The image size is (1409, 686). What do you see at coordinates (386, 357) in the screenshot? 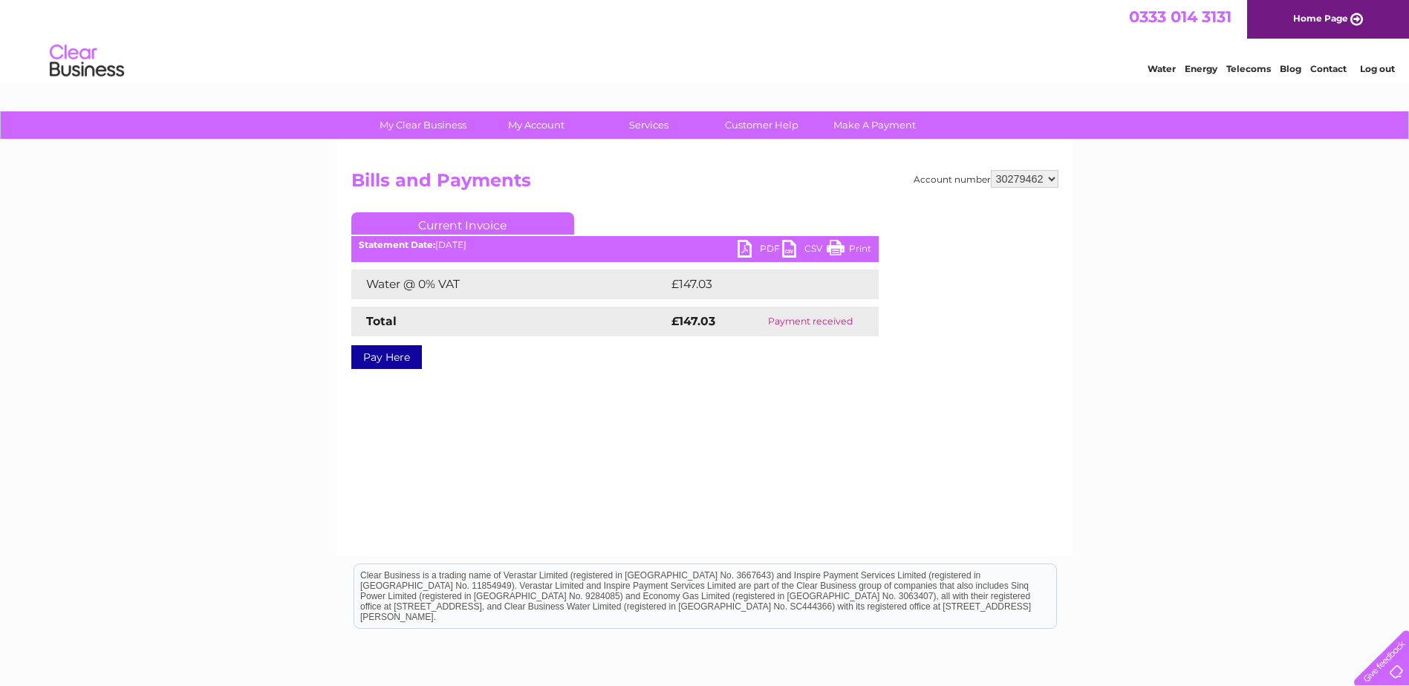
I see `a: Pay Here` at bounding box center [386, 357].